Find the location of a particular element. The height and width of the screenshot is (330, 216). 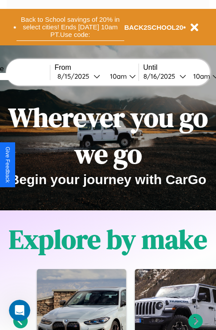

div: 8 / 16 / 2025 is located at coordinates (161, 76).